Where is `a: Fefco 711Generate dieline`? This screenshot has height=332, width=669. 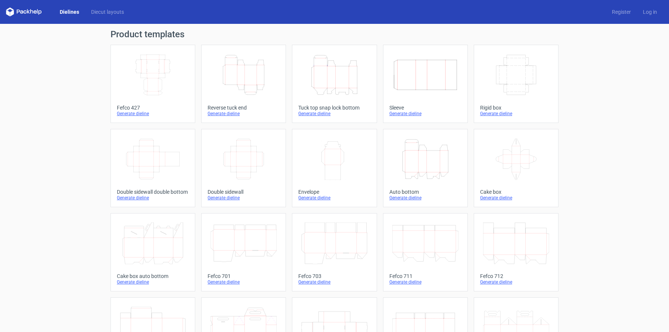 a: Fefco 711Generate dieline is located at coordinates (425, 253).